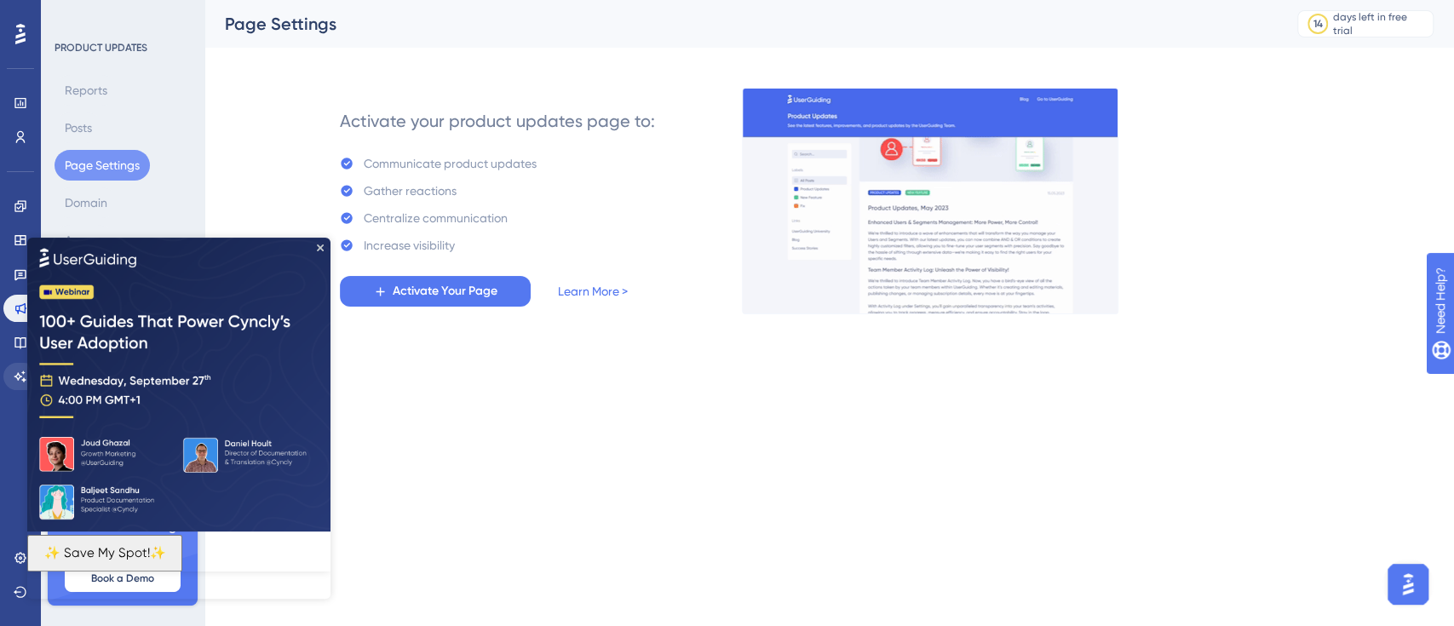 The image size is (1454, 626). I want to click on div: 14, so click(1318, 24).